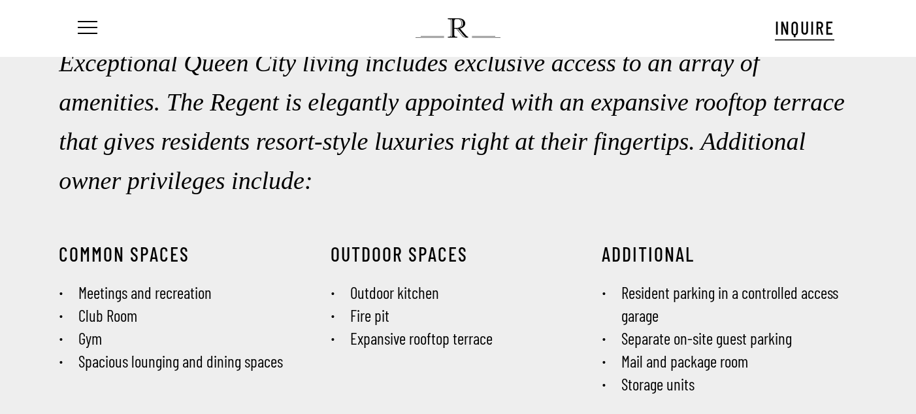 The width and height of the screenshot is (916, 414). Describe the element at coordinates (458, 122) in the screenshot. I see `h2: Exceptional Queen City living includes exclusive access to an array of amenities. The Regent is e...` at that location.